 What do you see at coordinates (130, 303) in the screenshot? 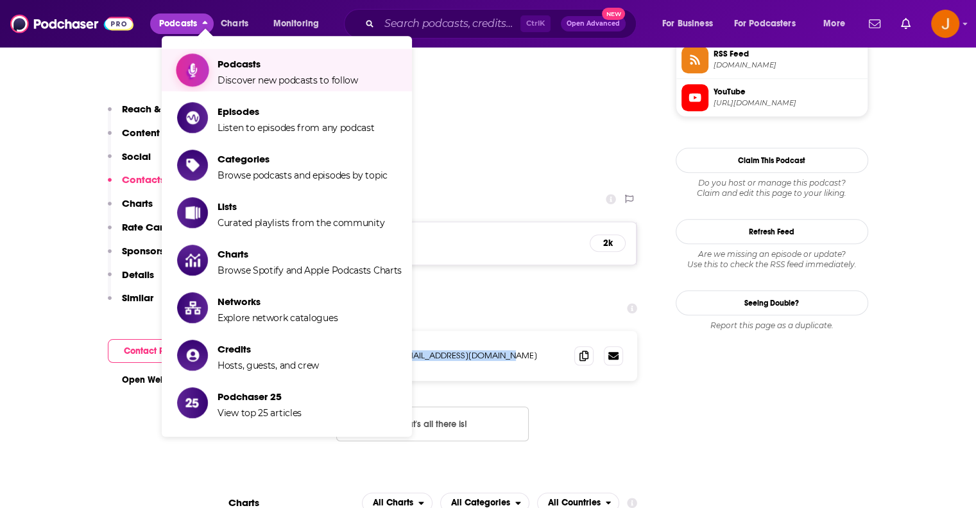
I see `button: Similar` at bounding box center [130, 303].